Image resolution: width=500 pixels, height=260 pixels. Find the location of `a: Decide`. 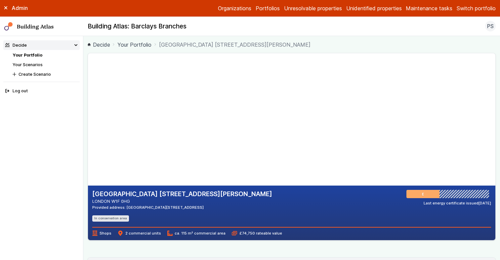

a: Decide is located at coordinates (99, 45).